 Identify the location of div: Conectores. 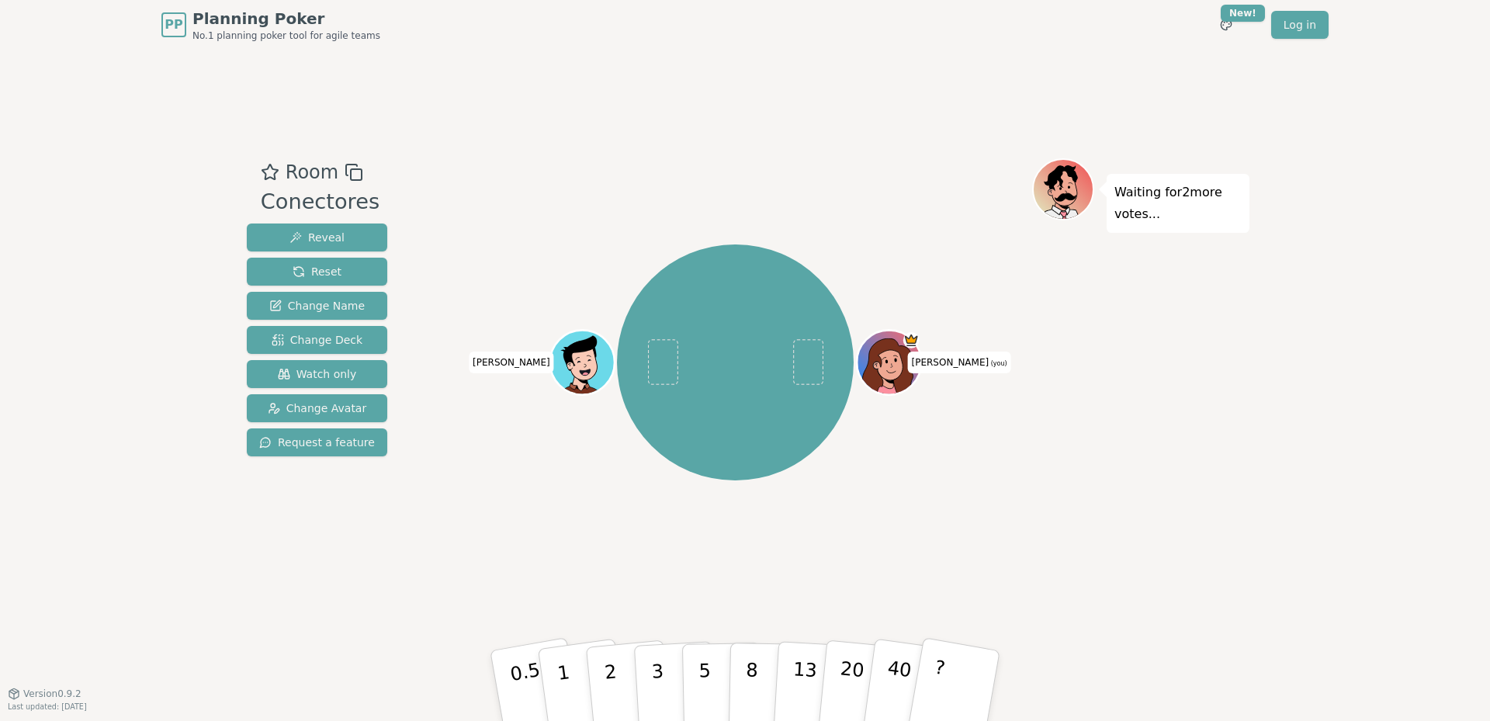
(320, 202).